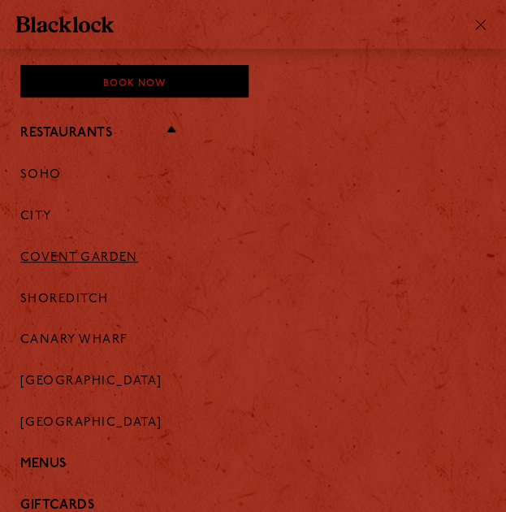 The image size is (506, 512). What do you see at coordinates (66, 133) in the screenshot?
I see `a: Restaurants` at bounding box center [66, 133].